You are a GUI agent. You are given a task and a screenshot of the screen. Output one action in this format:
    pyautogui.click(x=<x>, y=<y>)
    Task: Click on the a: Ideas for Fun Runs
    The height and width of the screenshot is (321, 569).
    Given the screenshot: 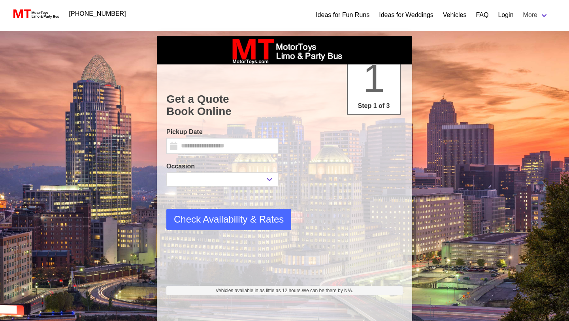 What is the action you would take?
    pyautogui.click(x=343, y=15)
    